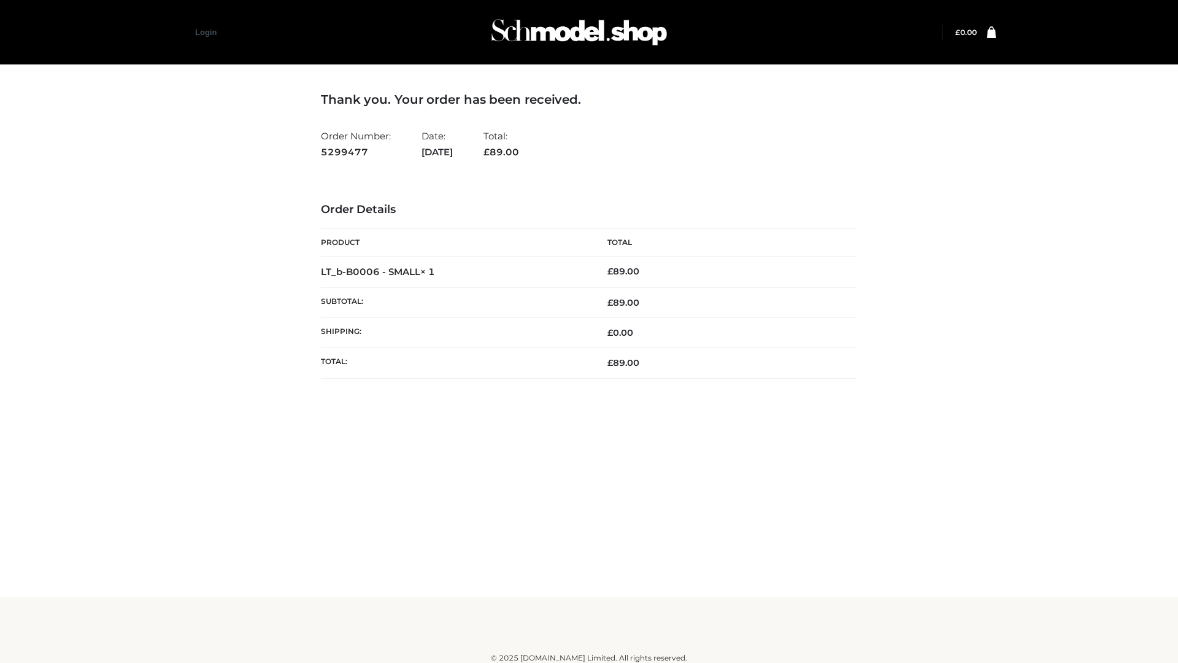 This screenshot has height=663, width=1178. Describe the element at coordinates (589, 210) in the screenshot. I see `h3: Order Details` at that location.